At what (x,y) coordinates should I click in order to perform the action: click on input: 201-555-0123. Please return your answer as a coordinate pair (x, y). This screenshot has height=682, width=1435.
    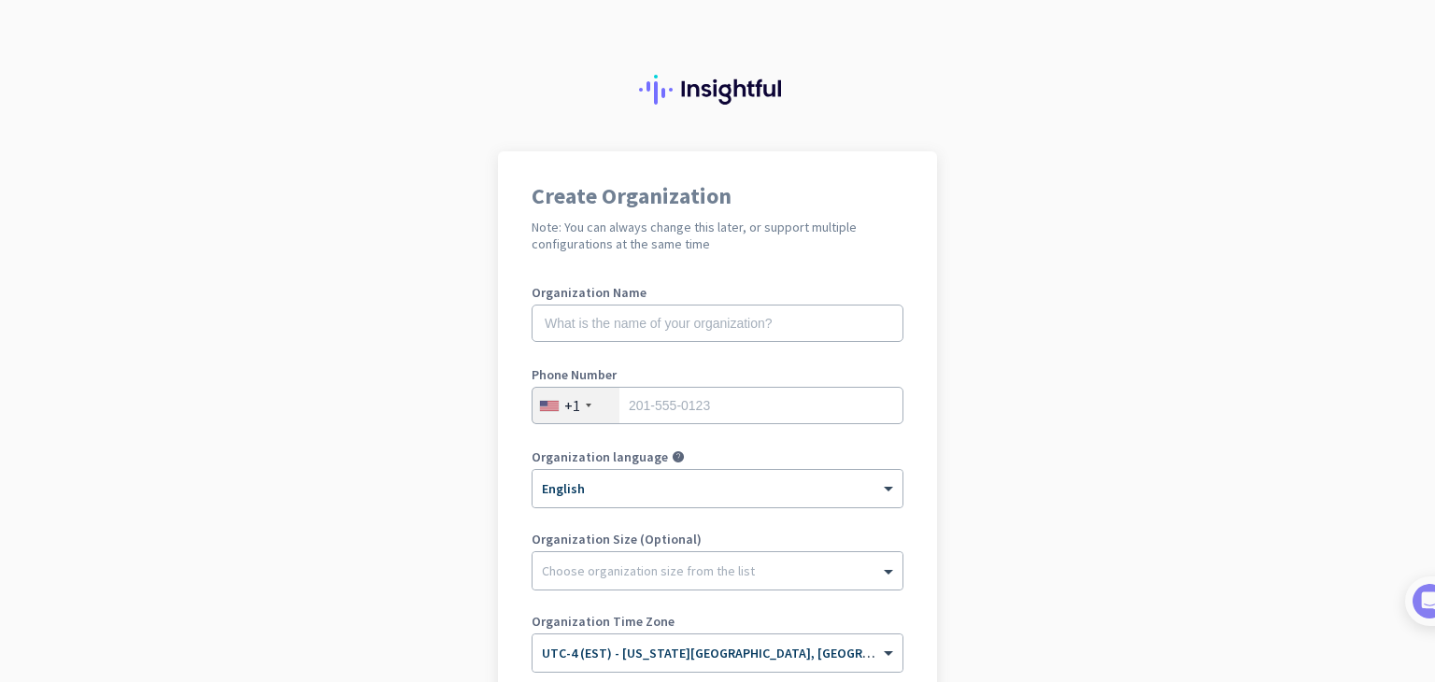
    Looking at the image, I should click on (717, 405).